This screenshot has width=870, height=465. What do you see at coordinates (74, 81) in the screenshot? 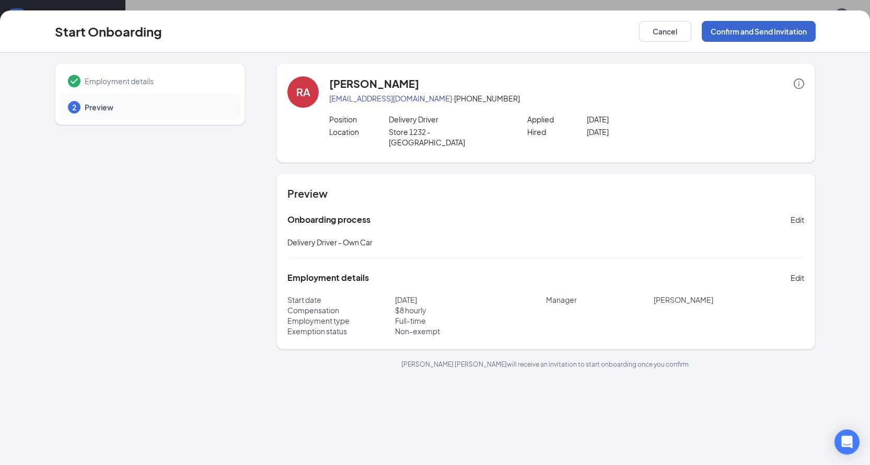
I see `svg: Checkmark` at bounding box center [74, 81].